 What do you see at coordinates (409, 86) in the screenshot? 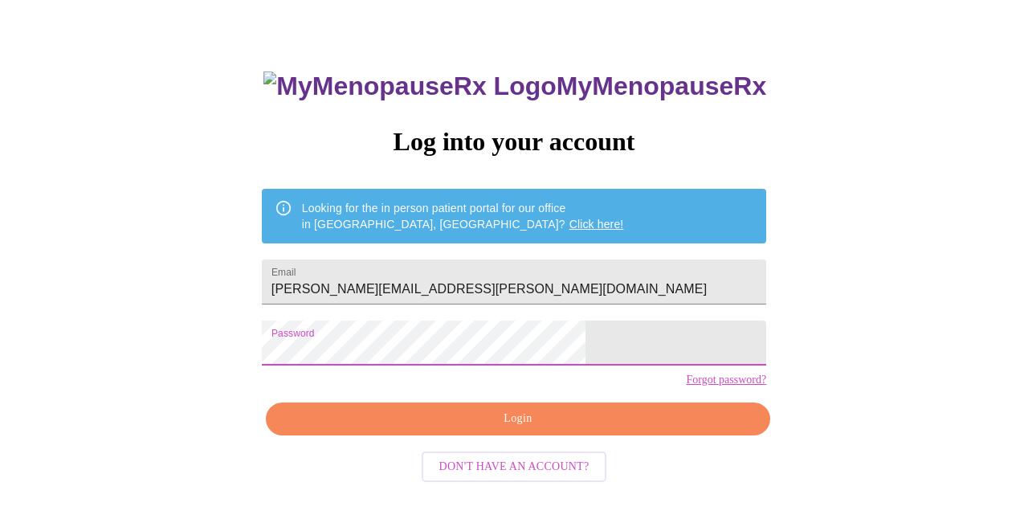
I see `img: MyMenopauseRx Logo` at bounding box center [409, 86].